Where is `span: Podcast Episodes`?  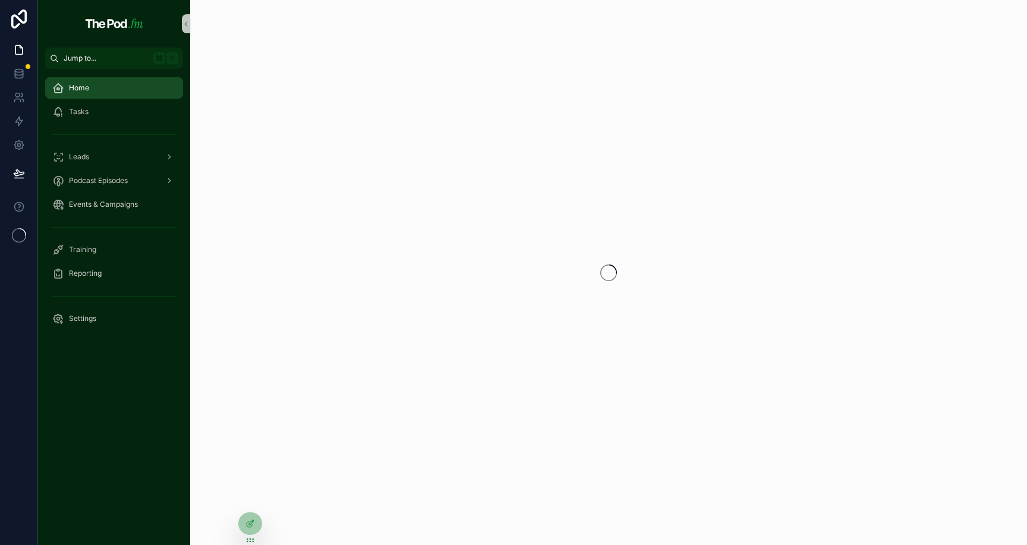
span: Podcast Episodes is located at coordinates (98, 181).